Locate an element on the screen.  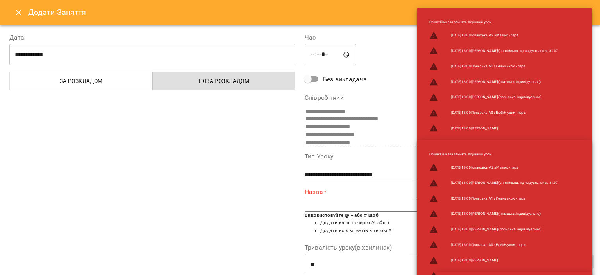
label: Час is located at coordinates (448, 37).